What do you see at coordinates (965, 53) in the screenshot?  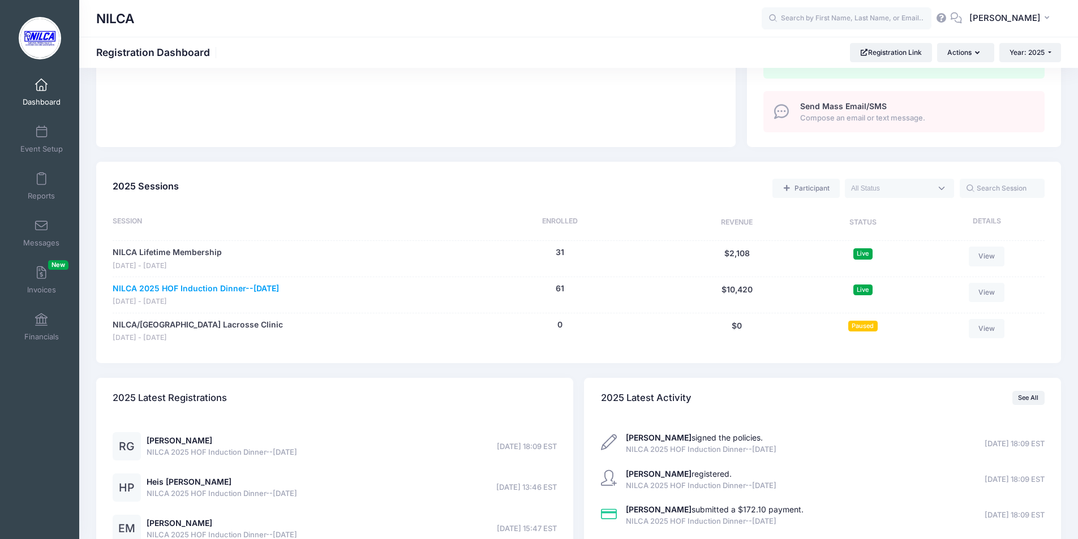 I see `button: Actions` at bounding box center [965, 53].